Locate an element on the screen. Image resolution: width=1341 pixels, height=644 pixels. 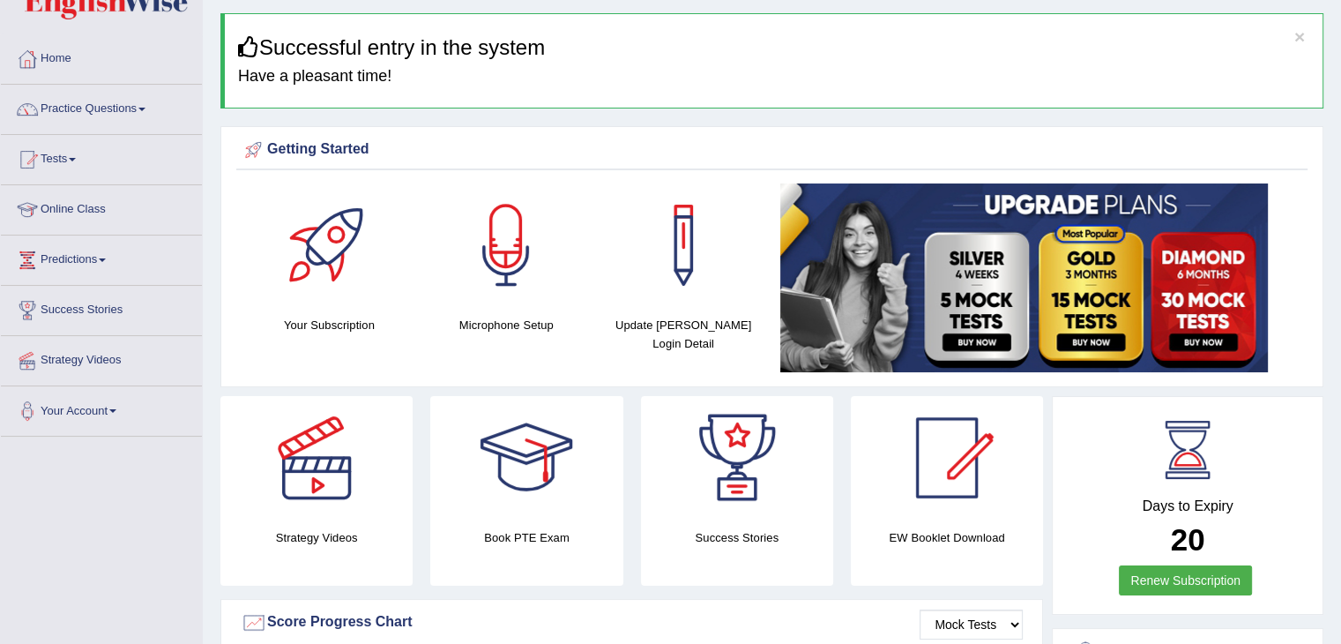
a: Online Class is located at coordinates (101, 207).